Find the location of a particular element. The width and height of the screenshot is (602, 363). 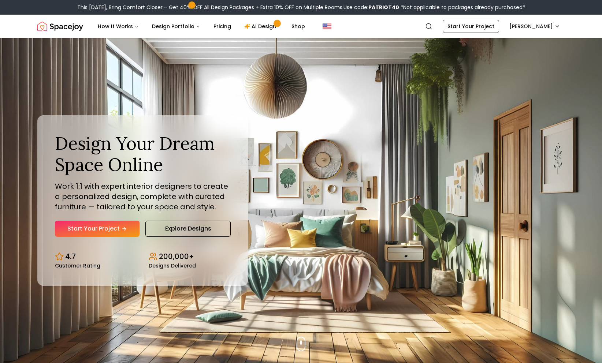

img: United States is located at coordinates (327, 26).